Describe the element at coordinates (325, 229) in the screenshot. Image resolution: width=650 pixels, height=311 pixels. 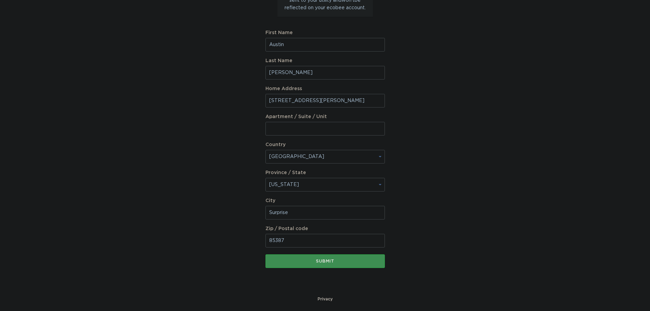
I see `label: Zip / Postal code` at that location.